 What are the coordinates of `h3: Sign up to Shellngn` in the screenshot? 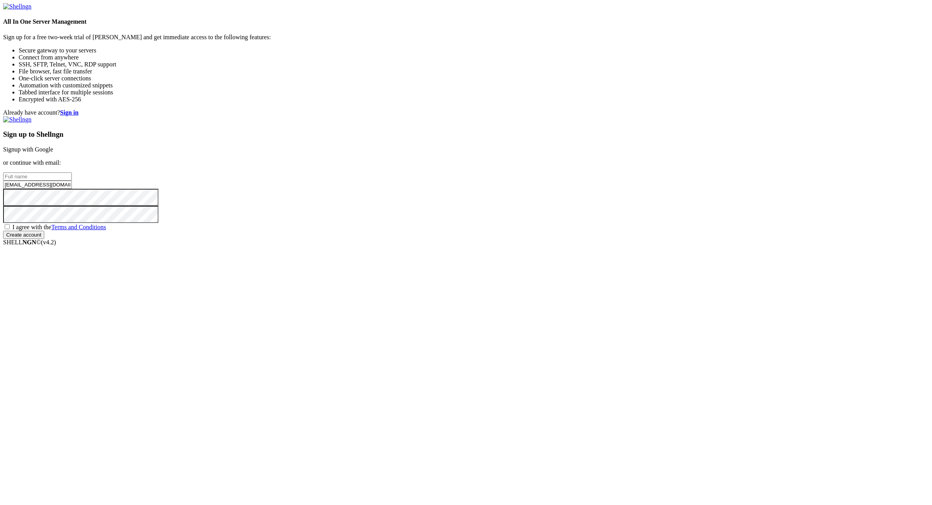 It's located at (466, 134).